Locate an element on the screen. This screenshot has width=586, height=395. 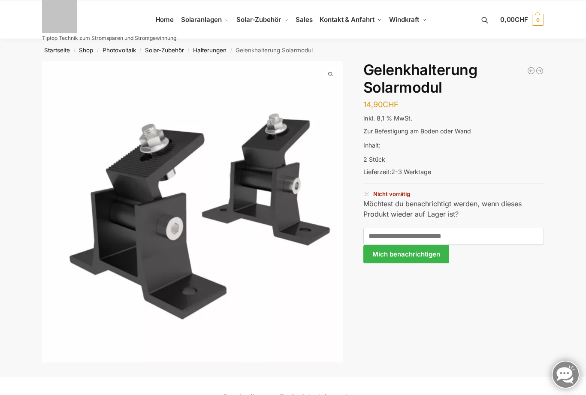
p: Inhalt: is located at coordinates (454, 145).